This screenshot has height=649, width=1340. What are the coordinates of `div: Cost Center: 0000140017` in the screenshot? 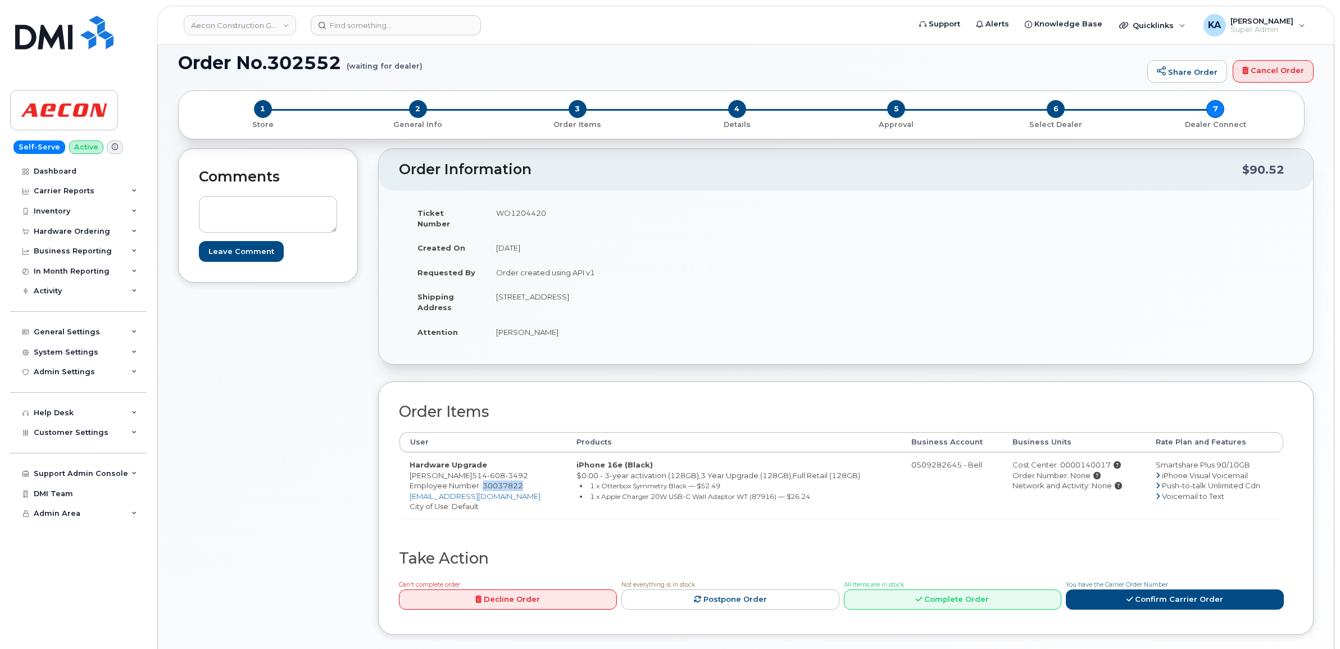 It's located at (1073, 465).